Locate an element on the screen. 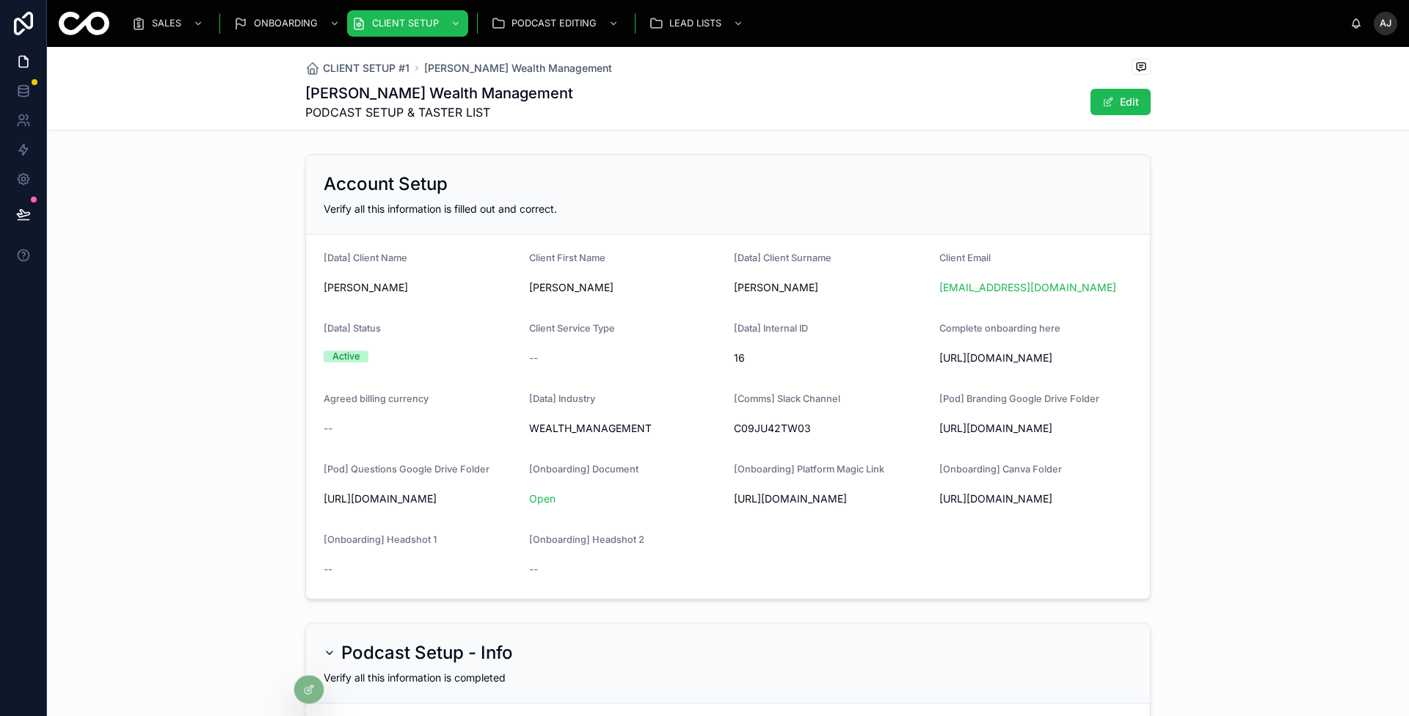 This screenshot has height=716, width=1409. span: Client First Name is located at coordinates (567, 258).